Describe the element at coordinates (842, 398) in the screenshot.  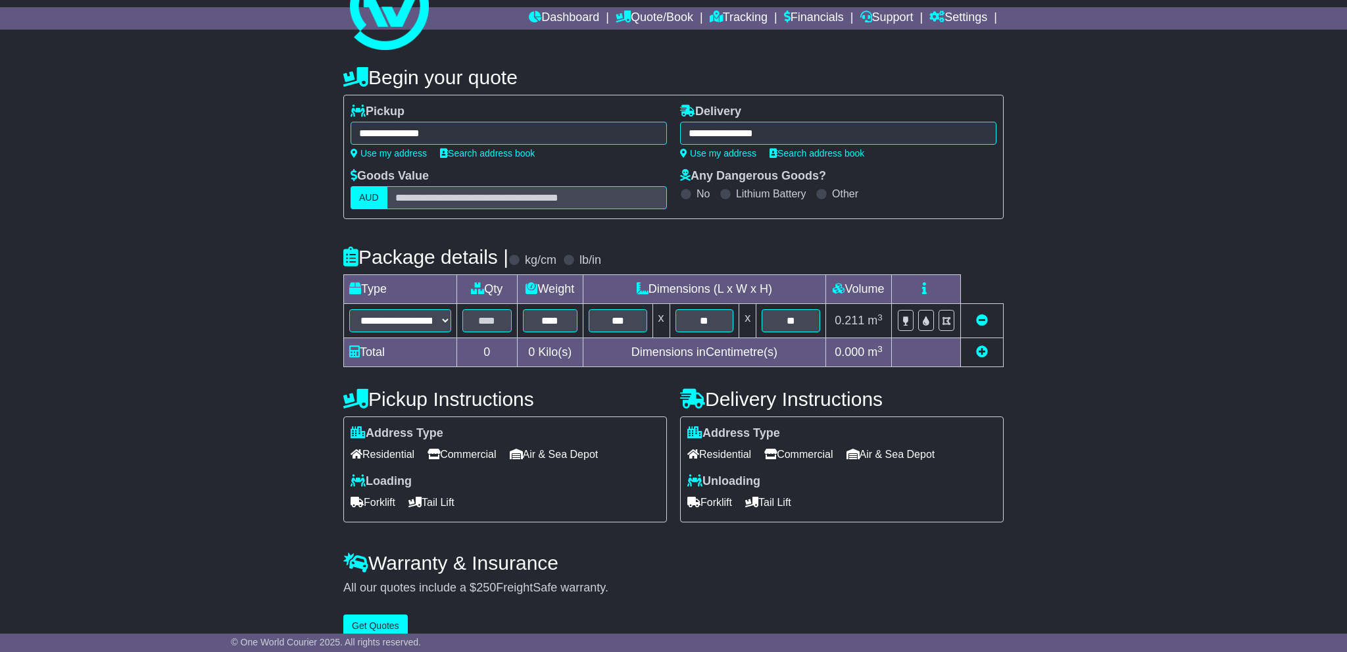
I see `h4: Delivery Instructions` at that location.